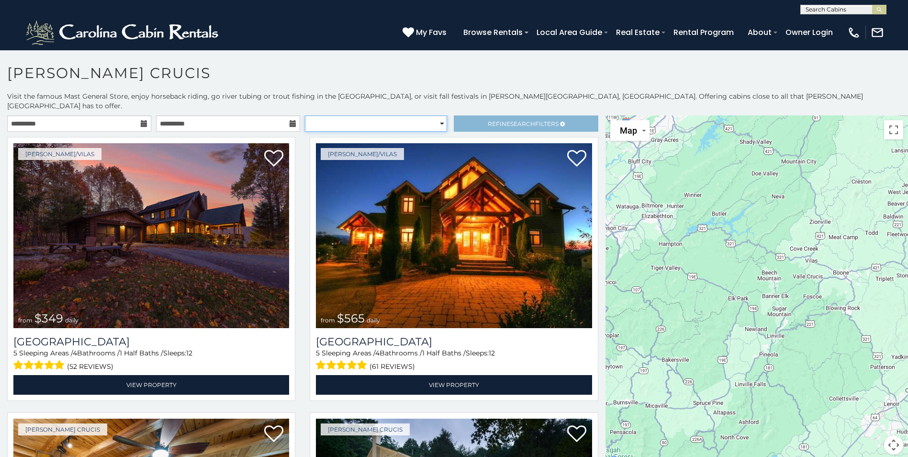 The width and height of the screenshot is (908, 457). What do you see at coordinates (431, 32) in the screenshot?
I see `span: My Favs` at bounding box center [431, 32].